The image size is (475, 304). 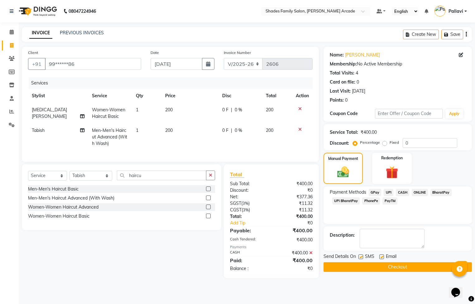 I want to click on div: Balance :, so click(x=248, y=268).